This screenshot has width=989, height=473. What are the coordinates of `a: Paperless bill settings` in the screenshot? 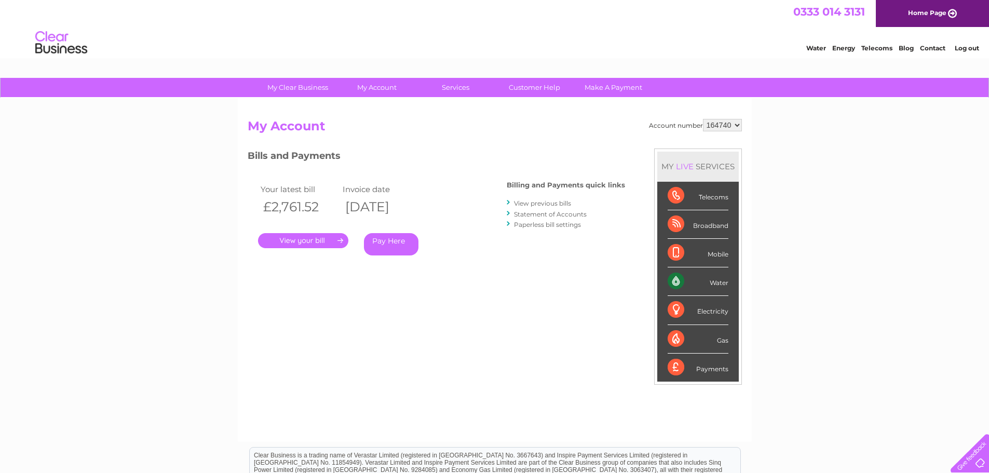 It's located at (547, 224).